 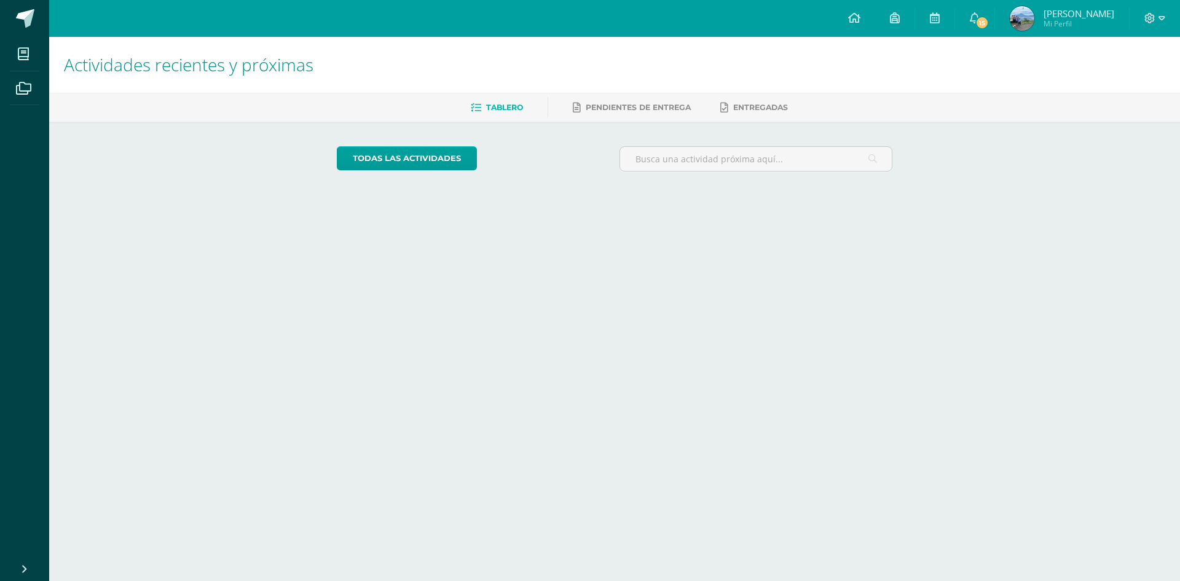 What do you see at coordinates (760, 107) in the screenshot?
I see `span: Entregadas` at bounding box center [760, 107].